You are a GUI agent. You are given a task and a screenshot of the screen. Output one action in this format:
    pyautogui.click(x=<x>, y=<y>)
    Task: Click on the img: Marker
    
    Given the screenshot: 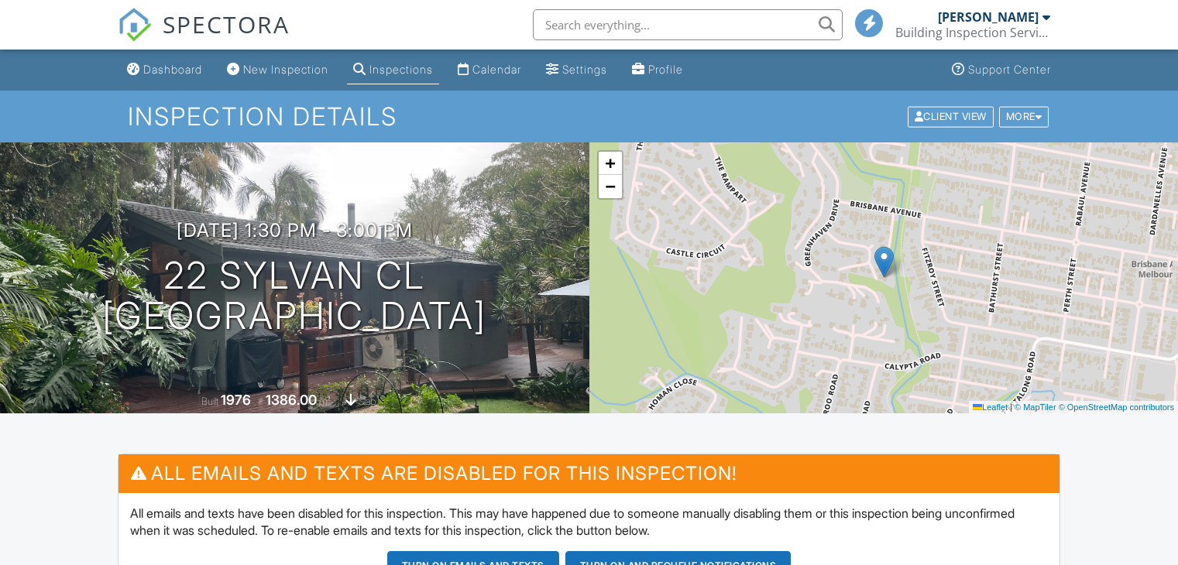 What is the action you would take?
    pyautogui.click(x=884, y=262)
    